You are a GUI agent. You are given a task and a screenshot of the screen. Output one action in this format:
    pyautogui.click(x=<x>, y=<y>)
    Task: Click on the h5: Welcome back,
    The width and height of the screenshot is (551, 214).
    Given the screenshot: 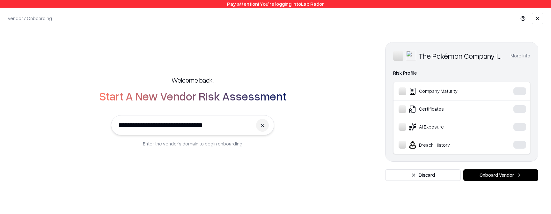 What is the action you would take?
    pyautogui.click(x=193, y=80)
    